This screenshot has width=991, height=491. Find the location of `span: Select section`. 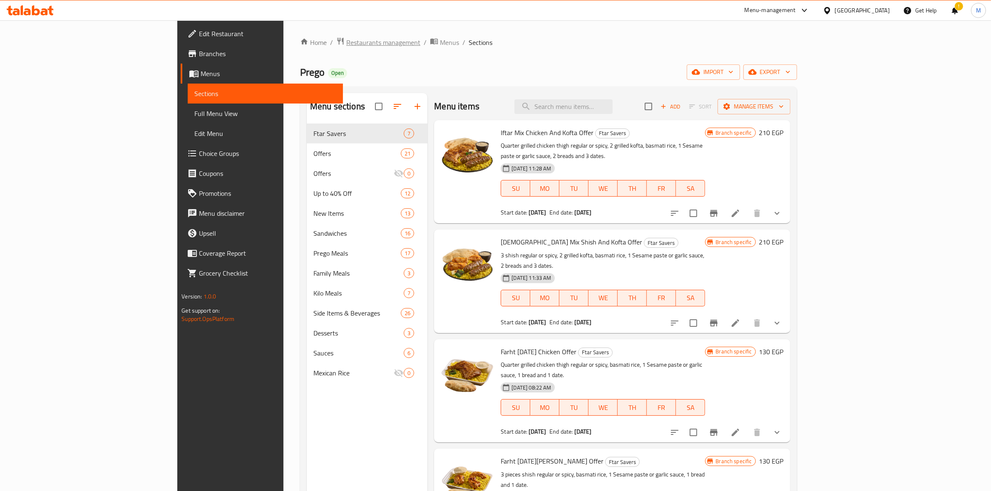

span: Select section is located at coordinates (648, 107).